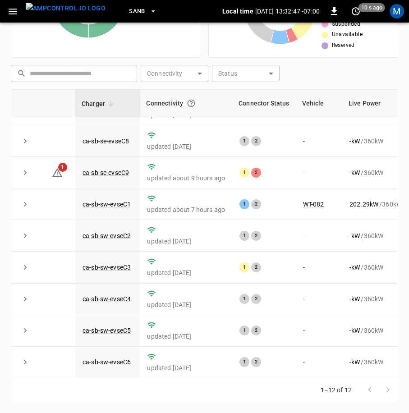  I want to click on th: Connector Status, so click(264, 103).